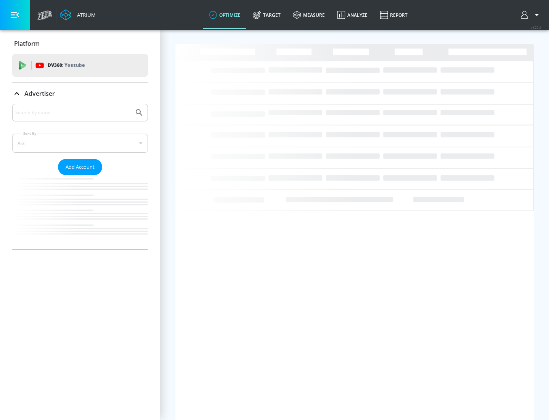 The image size is (549, 420). Describe the element at coordinates (80, 65) in the screenshot. I see `div: DV360: Youtube` at that location.